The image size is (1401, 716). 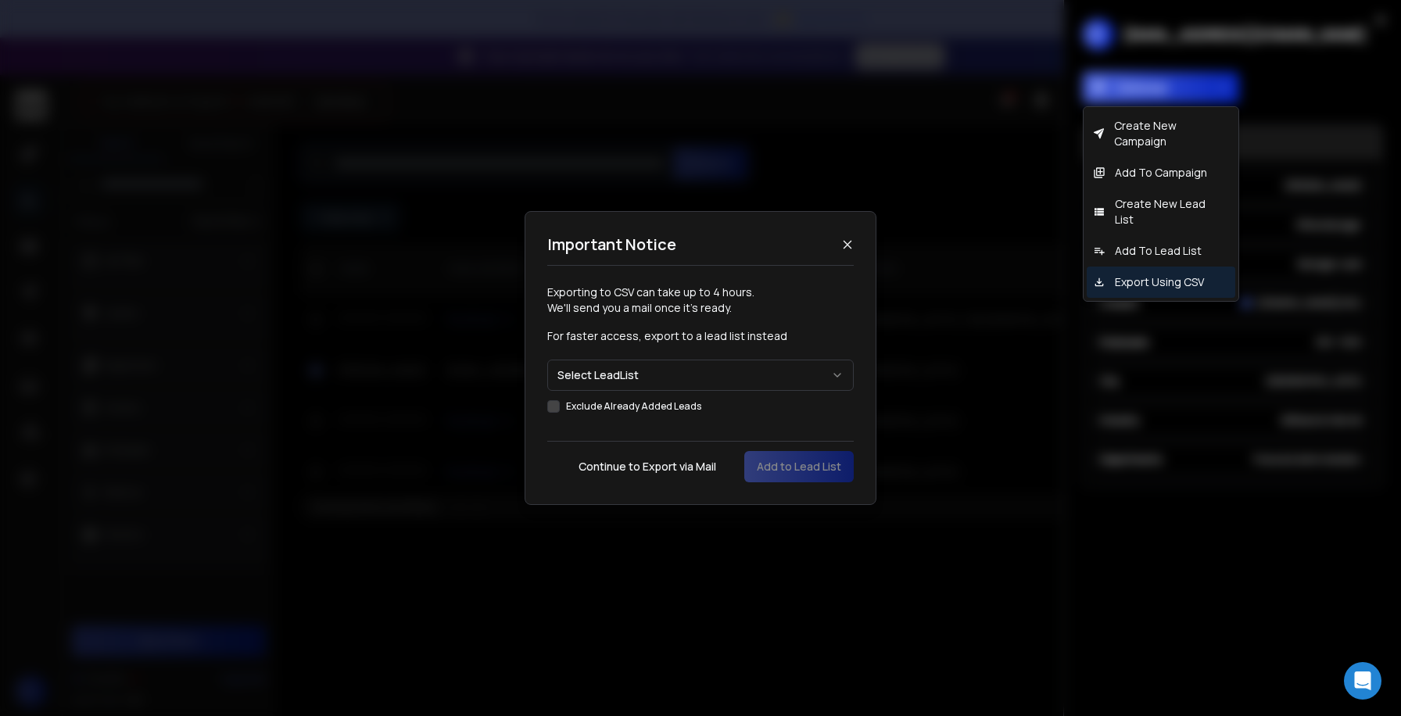 I want to click on button: Select LeadList, so click(x=700, y=375).